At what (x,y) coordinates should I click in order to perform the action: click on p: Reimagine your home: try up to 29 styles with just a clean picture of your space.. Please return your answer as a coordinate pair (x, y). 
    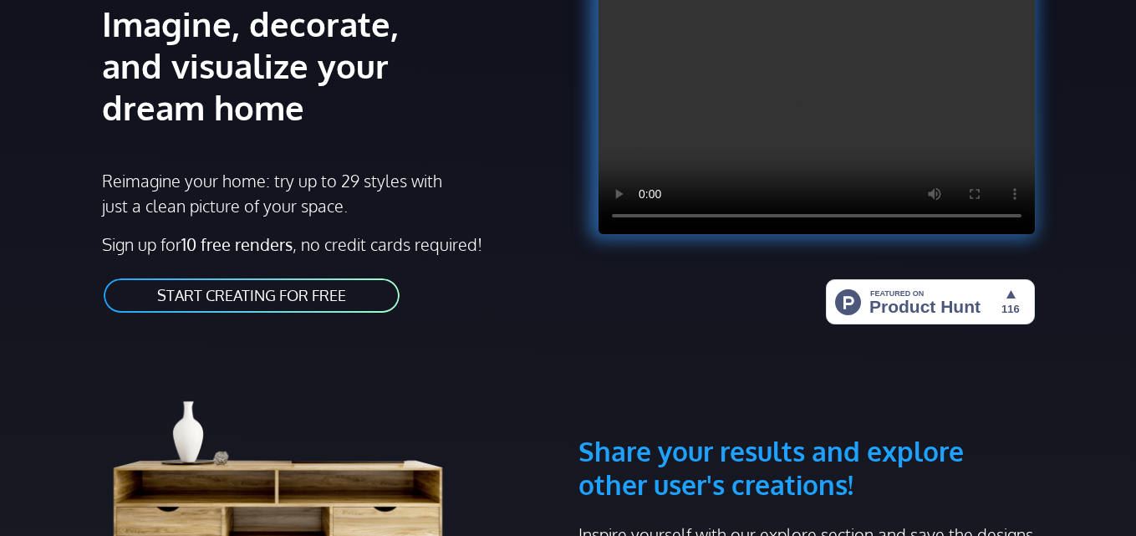
    Looking at the image, I should click on (273, 193).